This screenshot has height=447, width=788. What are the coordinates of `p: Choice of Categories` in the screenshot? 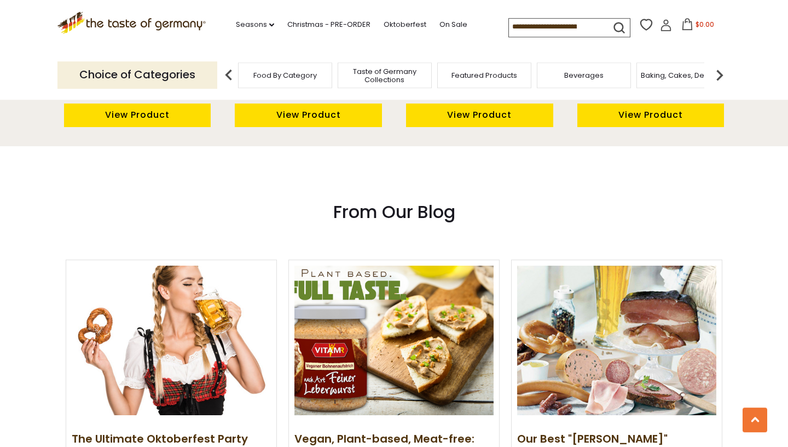 It's located at (137, 74).